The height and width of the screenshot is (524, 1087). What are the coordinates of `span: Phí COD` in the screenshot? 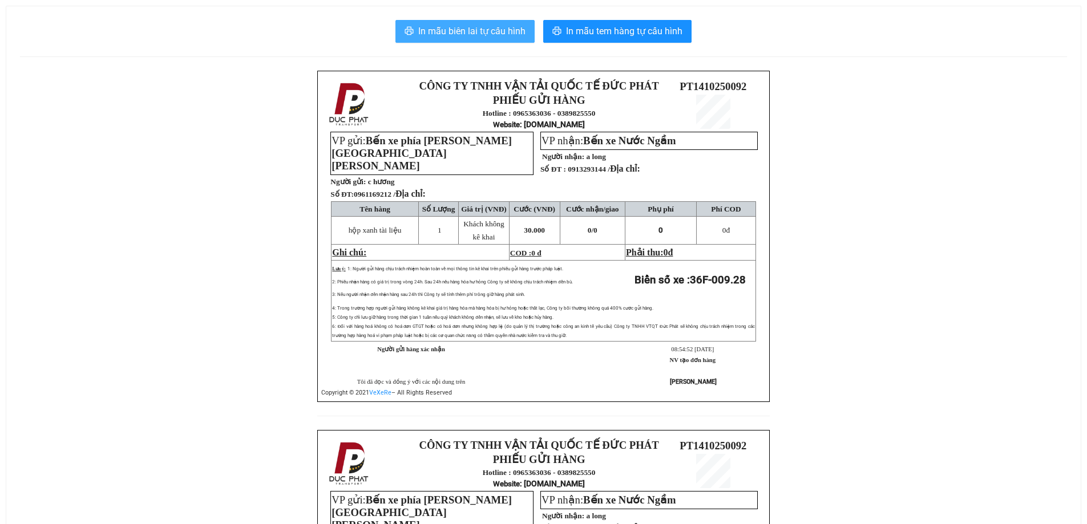 It's located at (726, 209).